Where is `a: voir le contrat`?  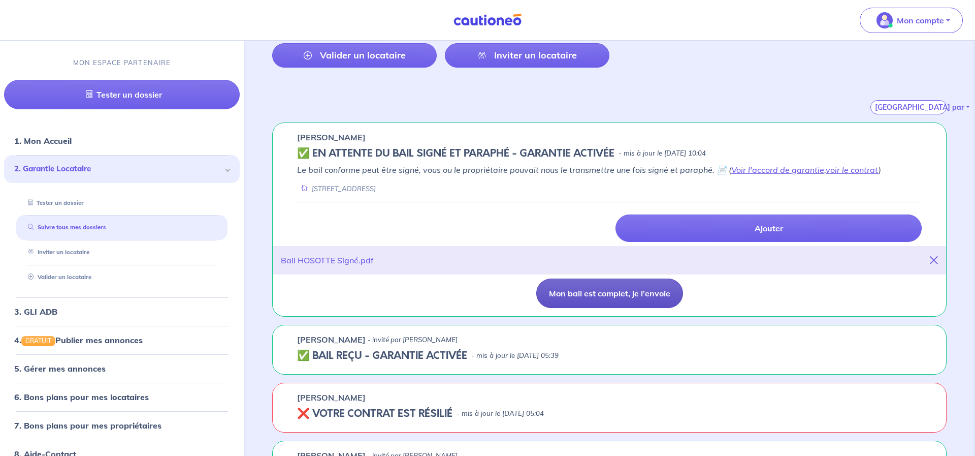
a: voir le contrat is located at coordinates (852, 170).